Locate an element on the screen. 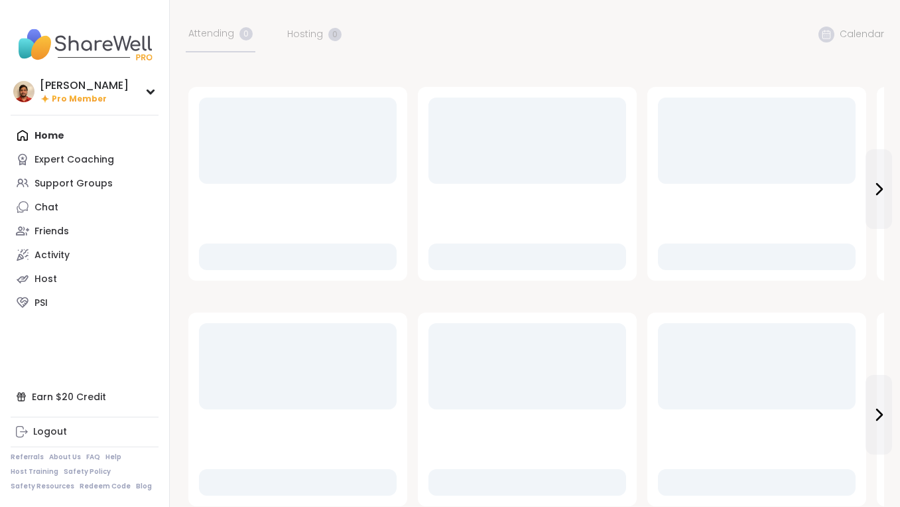 The width and height of the screenshot is (900, 507). span: Pro Member is located at coordinates (79, 99).